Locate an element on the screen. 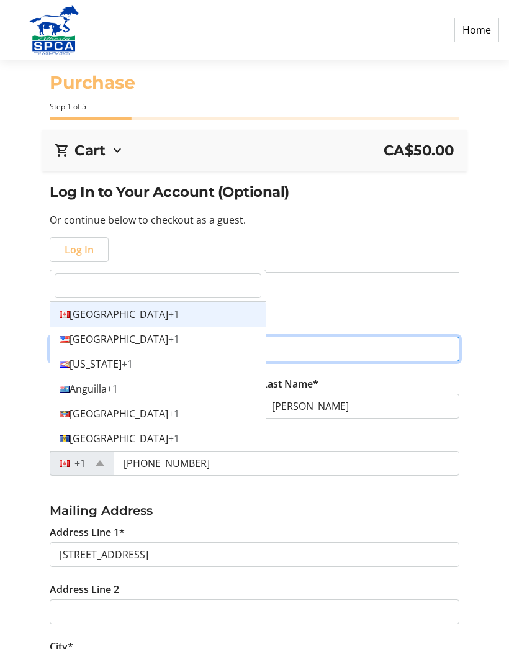 This screenshot has height=649, width=509. div: Step 1 of 5 is located at coordinates (254, 107).